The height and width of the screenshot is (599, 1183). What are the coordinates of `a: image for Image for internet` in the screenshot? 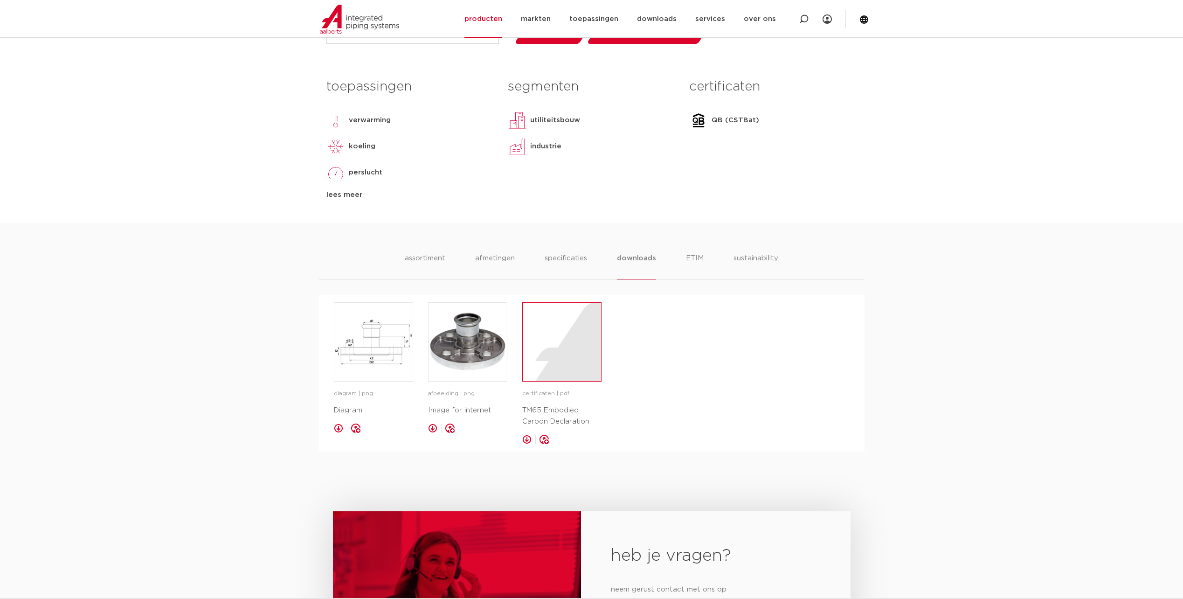 It's located at (468, 342).